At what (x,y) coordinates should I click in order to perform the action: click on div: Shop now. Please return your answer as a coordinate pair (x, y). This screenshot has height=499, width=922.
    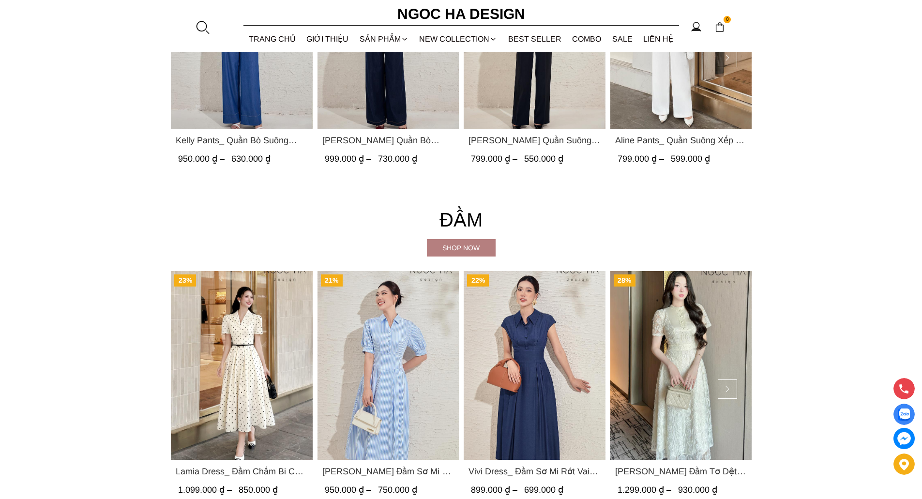
    Looking at the image, I should click on (461, 248).